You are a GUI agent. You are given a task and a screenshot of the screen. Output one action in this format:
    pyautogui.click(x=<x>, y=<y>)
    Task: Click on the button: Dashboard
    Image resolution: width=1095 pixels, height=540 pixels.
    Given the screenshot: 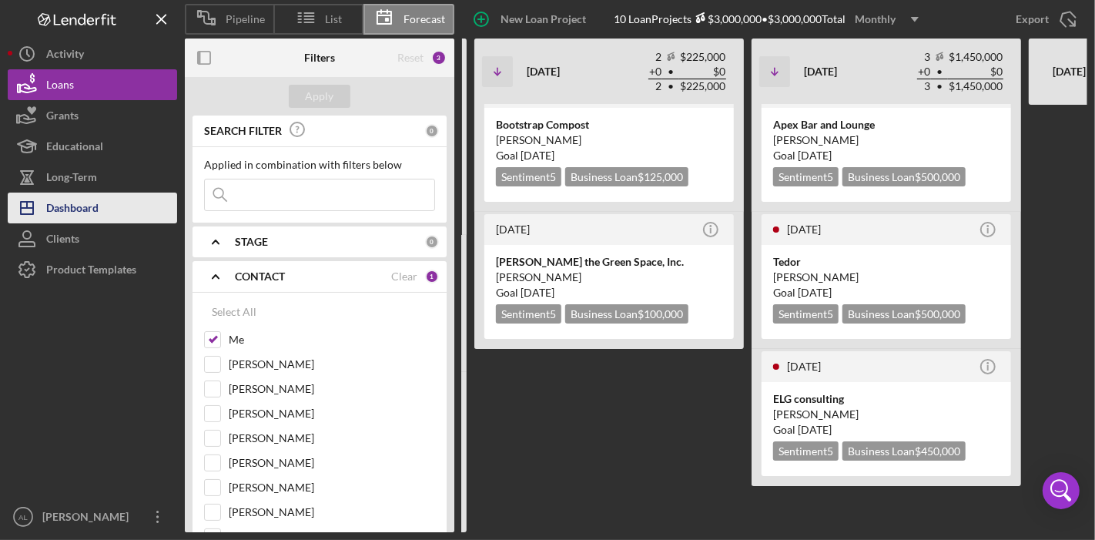 What is the action you would take?
    pyautogui.click(x=92, y=208)
    